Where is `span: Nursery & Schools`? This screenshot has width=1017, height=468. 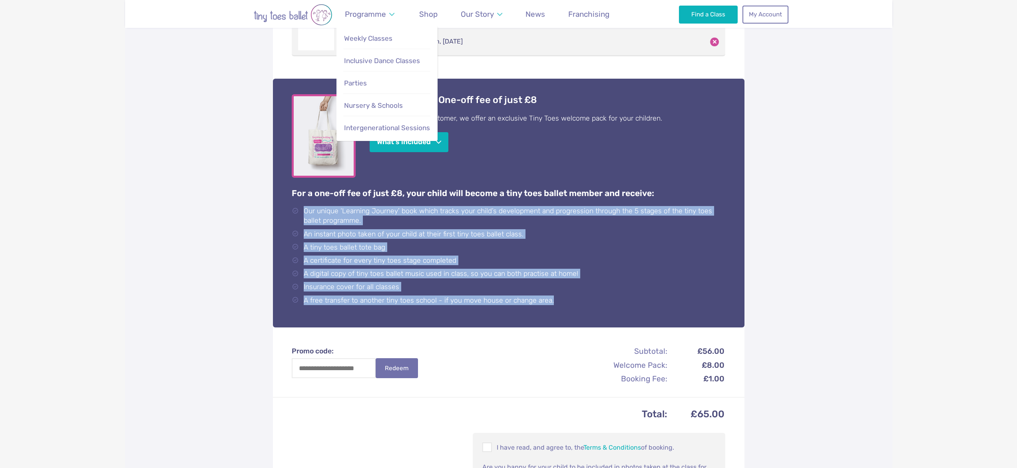 span: Nursery & Schools is located at coordinates (373, 106).